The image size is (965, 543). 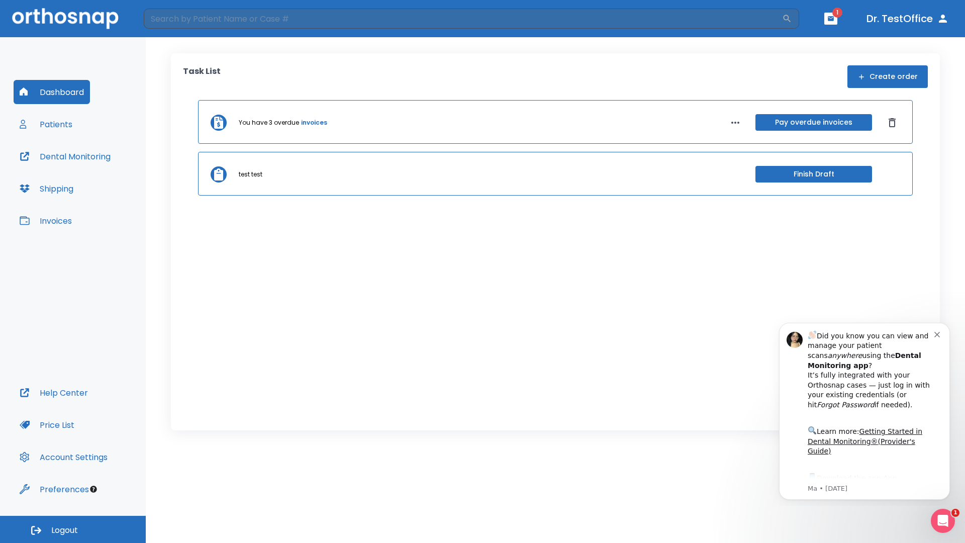 I want to click on button: Preferences, so click(x=54, y=489).